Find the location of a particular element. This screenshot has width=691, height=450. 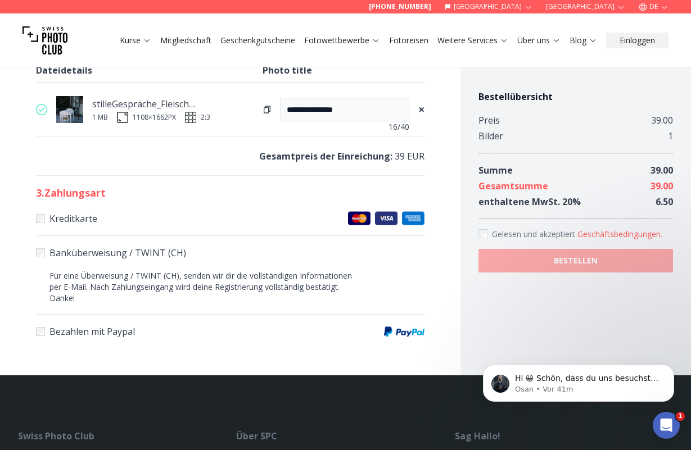

a: Kurse is located at coordinates (135, 40).